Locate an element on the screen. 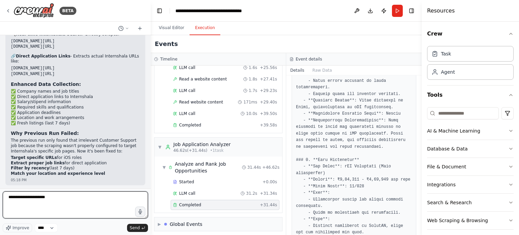 The height and width of the screenshot is (235, 519). span: + 0.00s is located at coordinates (269, 182).